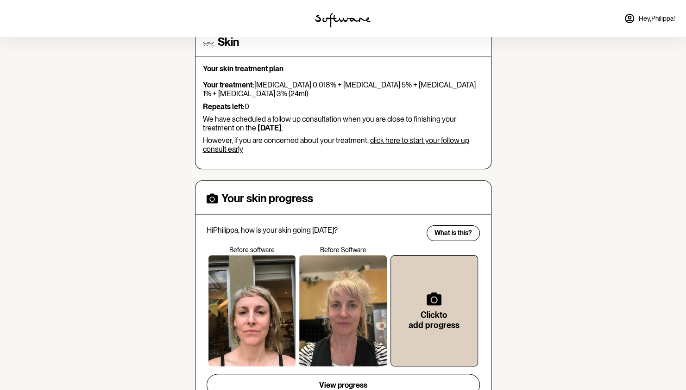  What do you see at coordinates (267, 199) in the screenshot?
I see `h4: Your skin progress` at bounding box center [267, 199].